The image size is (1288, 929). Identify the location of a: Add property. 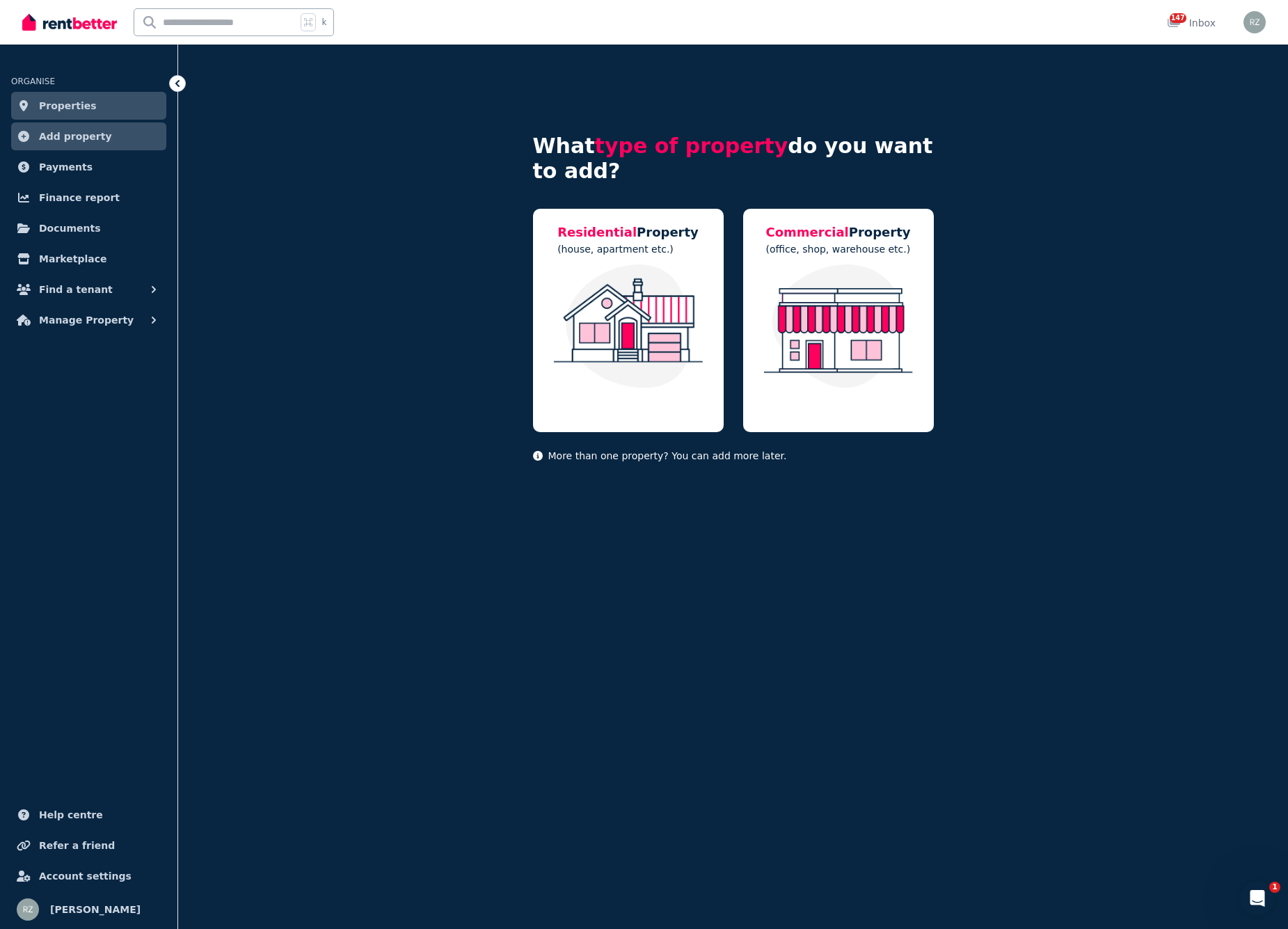
(88, 136).